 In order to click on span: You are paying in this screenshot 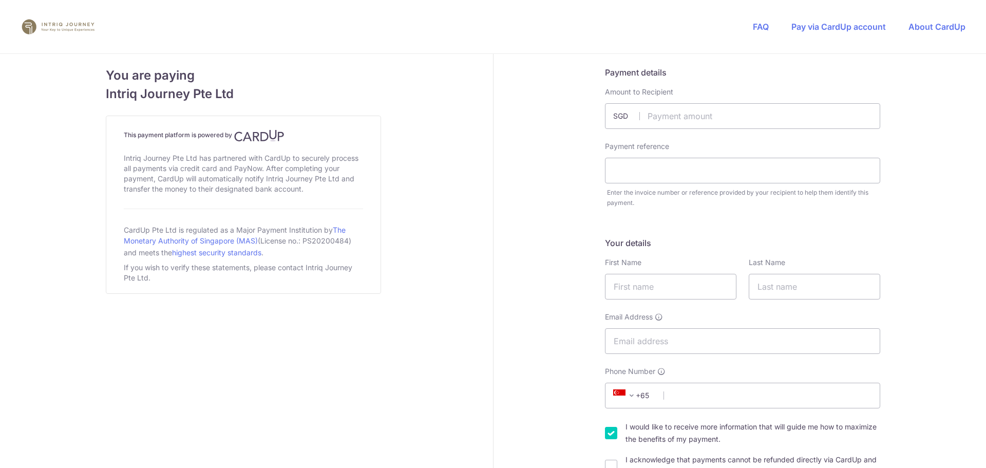, I will do `click(243, 75)`.